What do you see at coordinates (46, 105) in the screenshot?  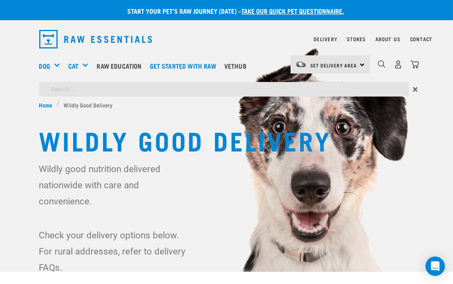 I see `span: Home` at bounding box center [46, 105].